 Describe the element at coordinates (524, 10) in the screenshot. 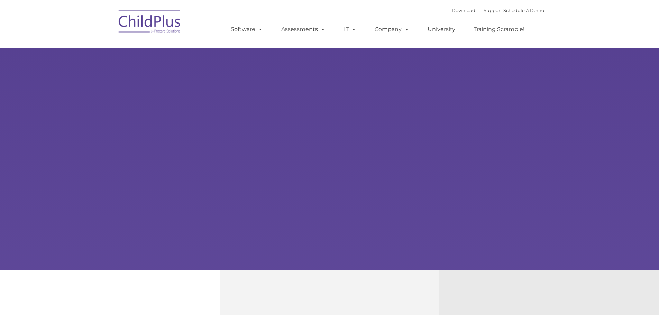

I see `a: Schedule A Demo` at that location.